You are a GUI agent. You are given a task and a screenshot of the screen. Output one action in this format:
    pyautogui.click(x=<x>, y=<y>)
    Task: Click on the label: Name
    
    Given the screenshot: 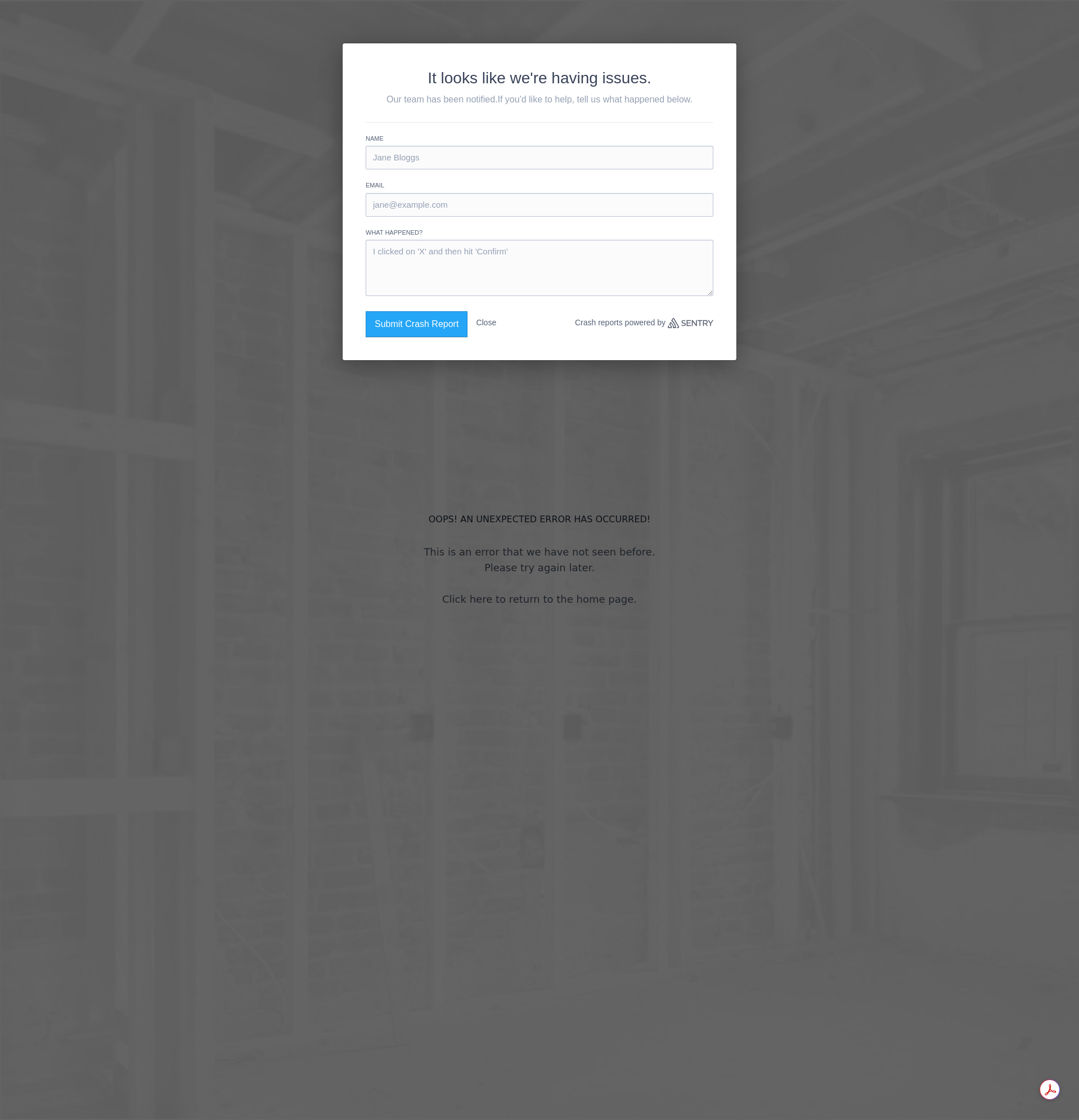 What is the action you would take?
    pyautogui.click(x=540, y=138)
    